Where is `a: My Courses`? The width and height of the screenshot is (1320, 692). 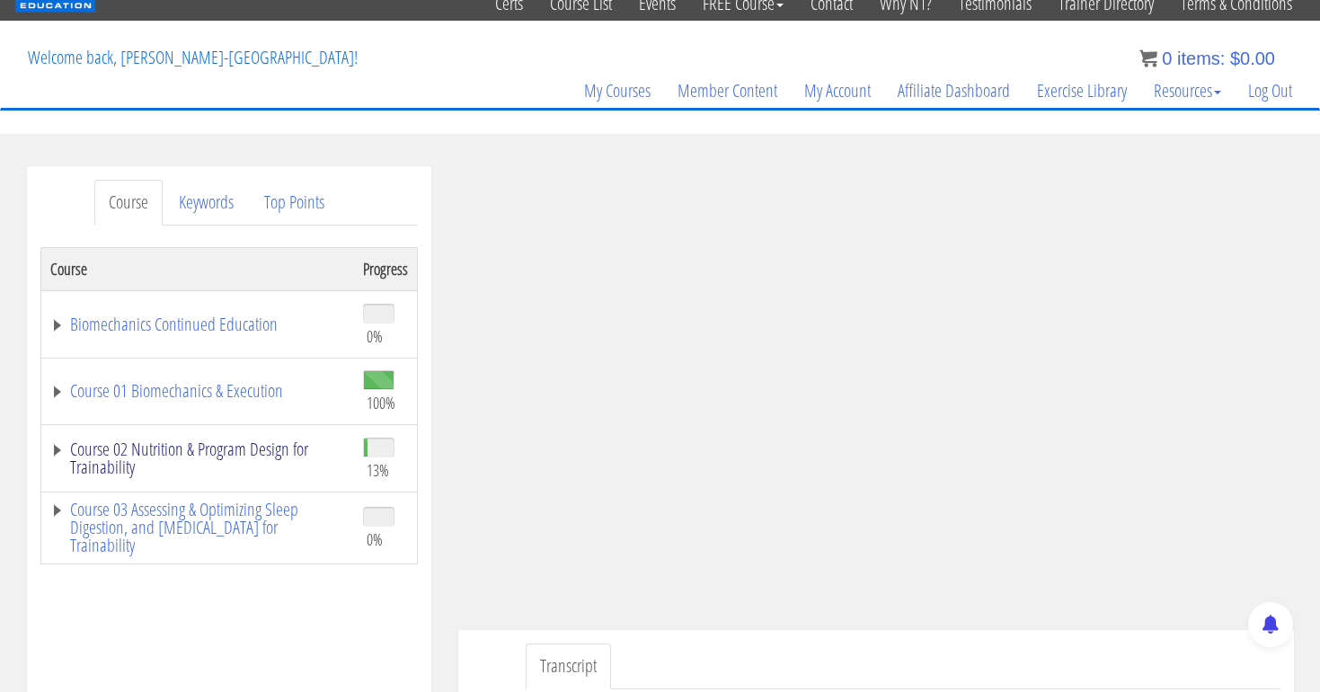 a: My Courses is located at coordinates (617, 91).